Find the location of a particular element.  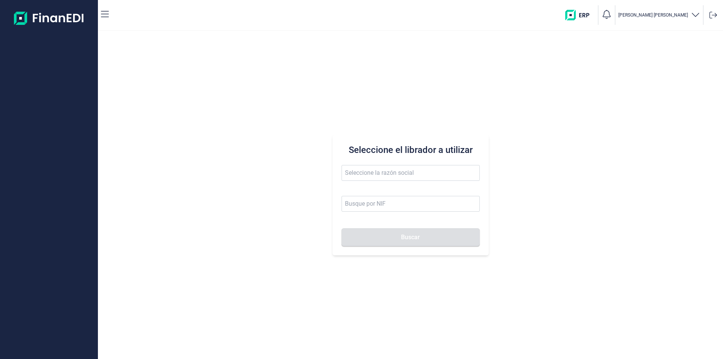

h3: Seleccione el librador a utilizar is located at coordinates (410, 150).